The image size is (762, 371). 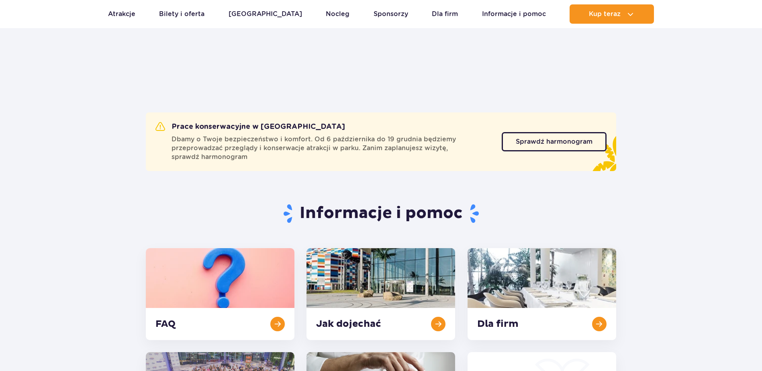 What do you see at coordinates (554, 142) in the screenshot?
I see `a: Sprawdź harmonogram` at bounding box center [554, 142].